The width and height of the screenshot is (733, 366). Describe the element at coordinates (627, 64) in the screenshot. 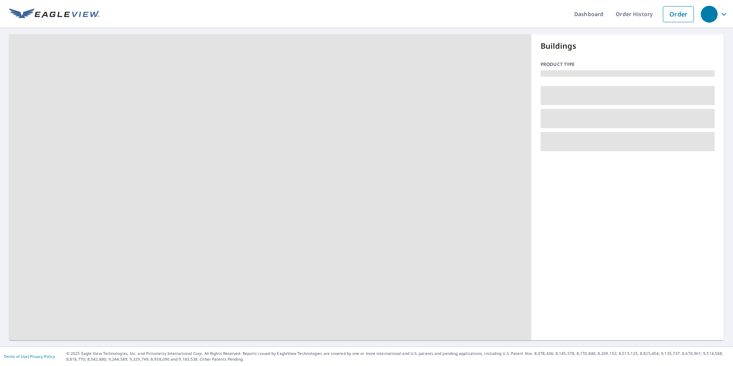

I see `p: Product type` at that location.